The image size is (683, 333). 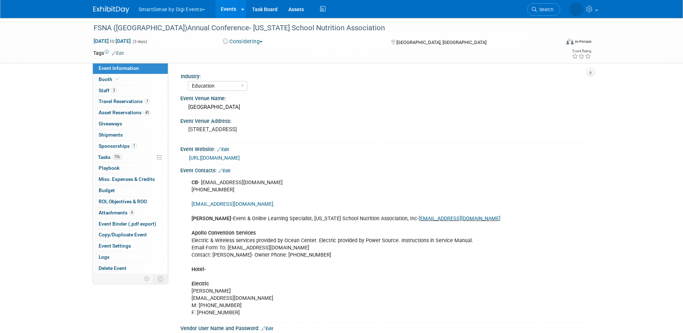 What do you see at coordinates (108, 90) in the screenshot?
I see `span: Staff` at bounding box center [108, 90].